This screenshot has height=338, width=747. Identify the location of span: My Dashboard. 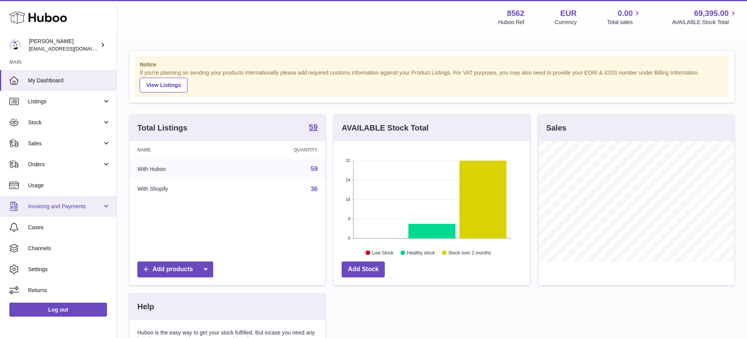
(69, 80).